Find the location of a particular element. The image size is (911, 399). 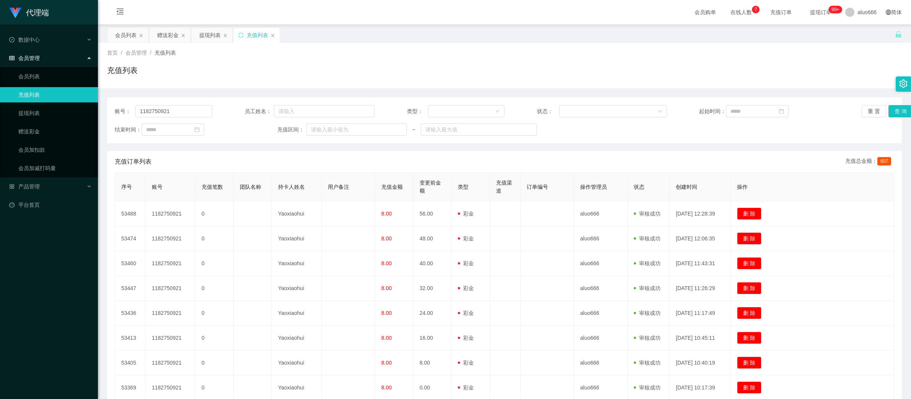

h1: 代理端 is located at coordinates (37, 13).